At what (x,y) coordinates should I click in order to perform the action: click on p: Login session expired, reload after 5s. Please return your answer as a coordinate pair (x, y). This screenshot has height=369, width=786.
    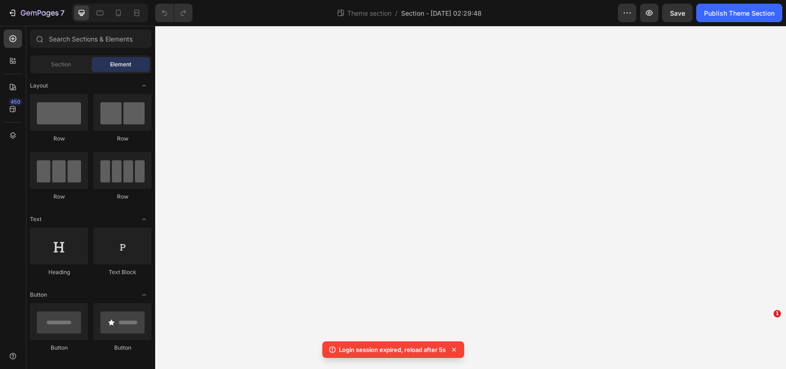
    Looking at the image, I should click on (393, 350).